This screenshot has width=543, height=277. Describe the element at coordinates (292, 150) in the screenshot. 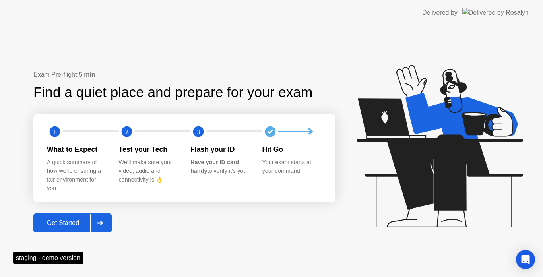

I see `div: Hit Go` at that location.